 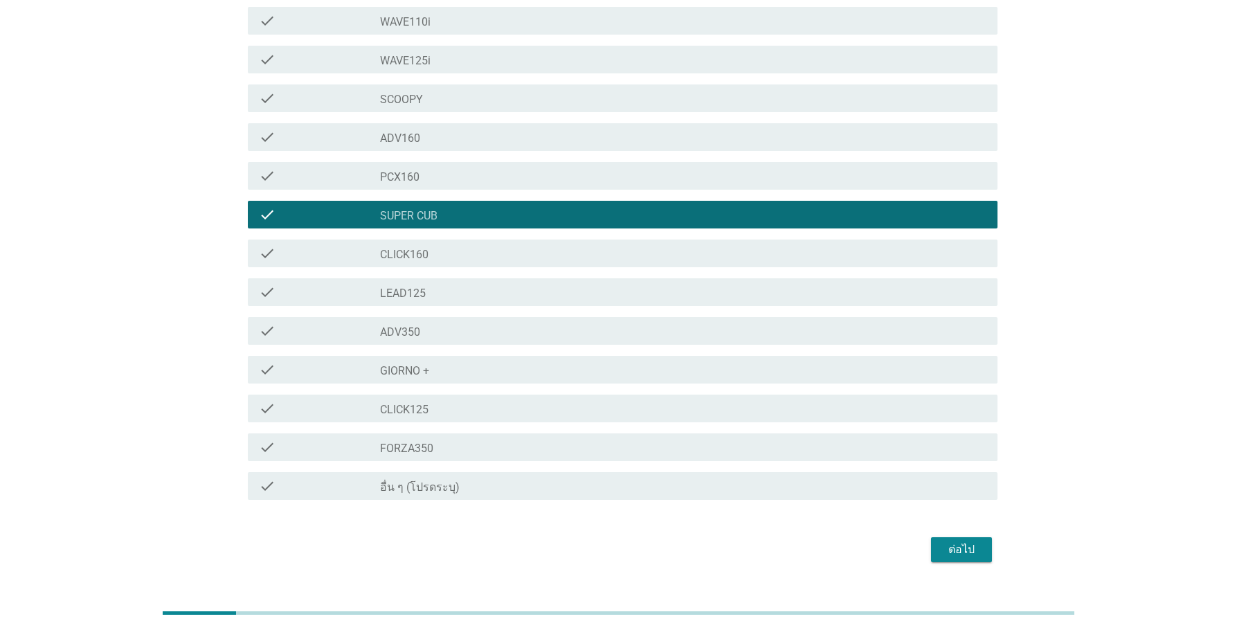 I want to click on label: SCOOPY, so click(x=401, y=100).